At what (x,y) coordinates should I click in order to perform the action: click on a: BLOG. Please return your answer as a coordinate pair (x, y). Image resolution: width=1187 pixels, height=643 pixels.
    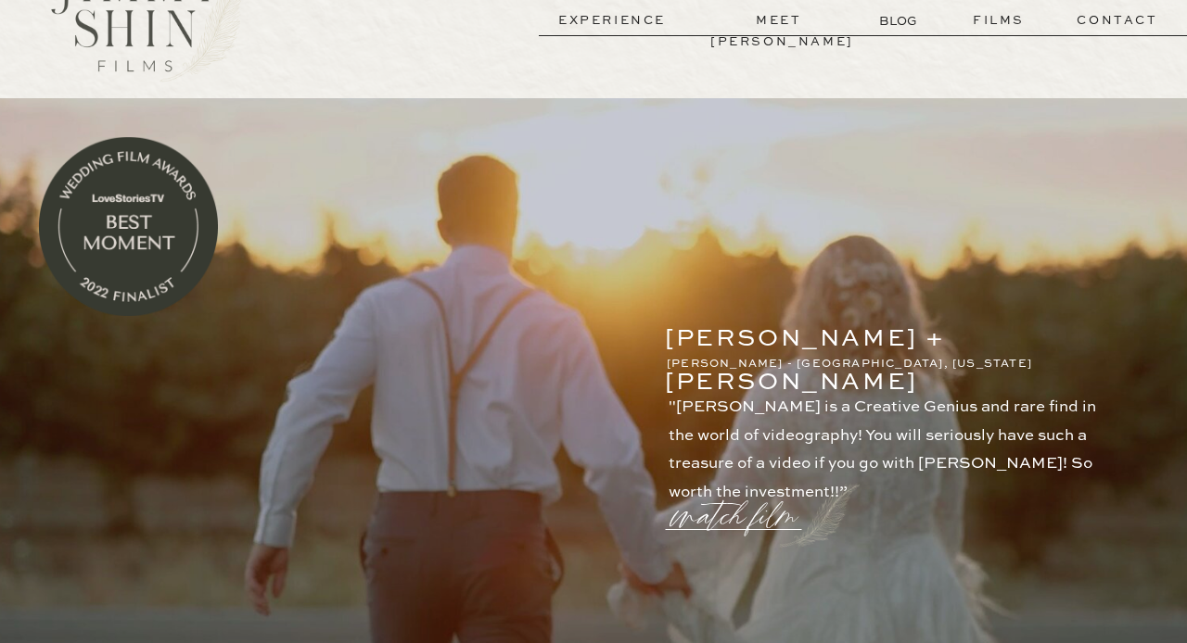
    Looking at the image, I should click on (899, 20).